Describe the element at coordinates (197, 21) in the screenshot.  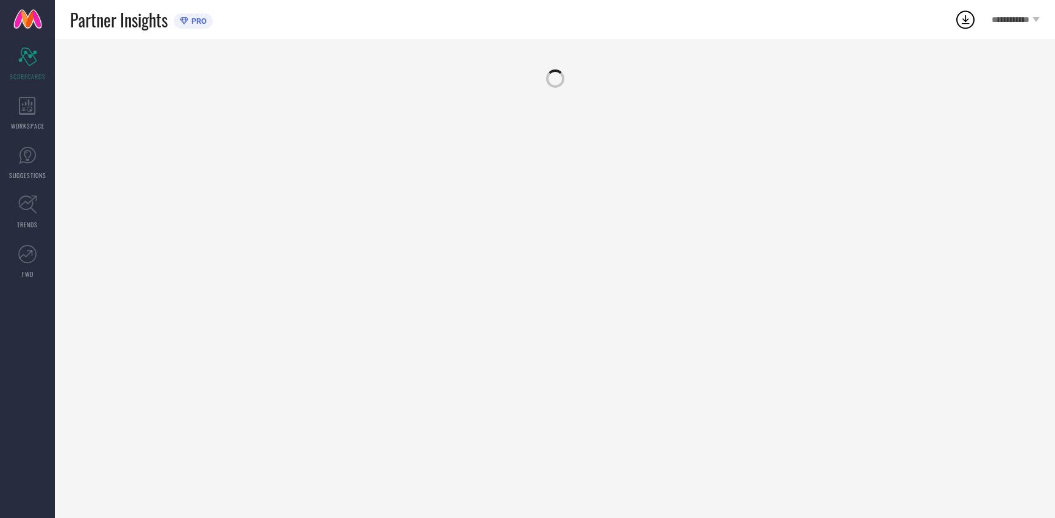
I see `span: PRO` at that location.